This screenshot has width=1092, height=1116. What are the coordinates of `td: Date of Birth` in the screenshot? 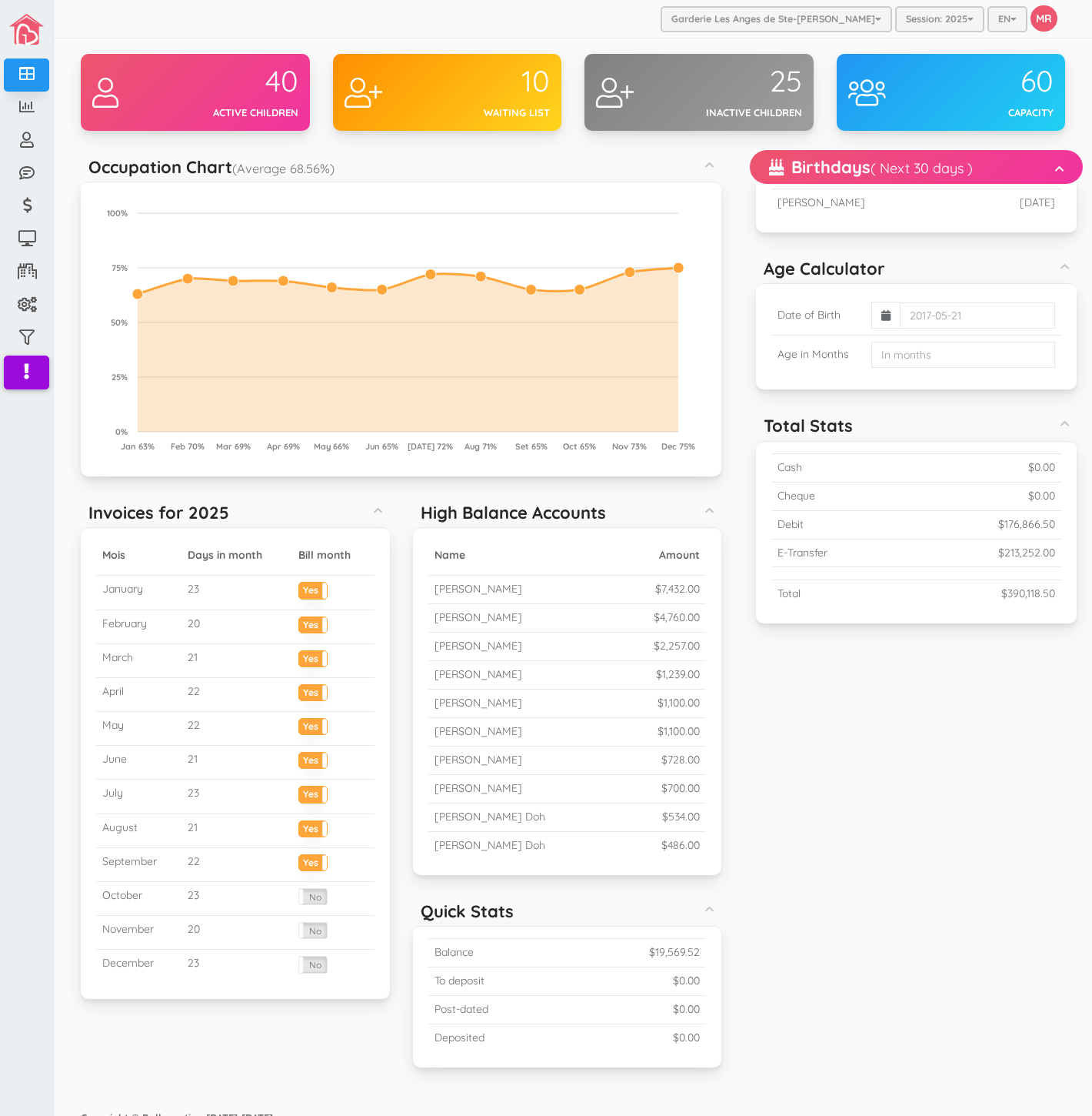 It's located at (818, 315).